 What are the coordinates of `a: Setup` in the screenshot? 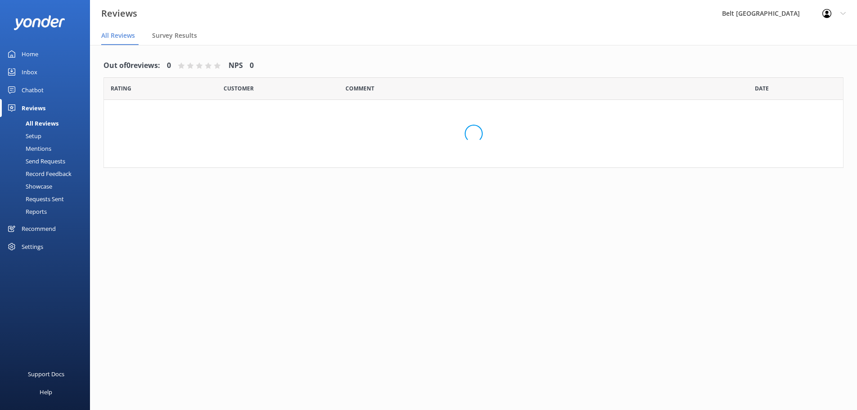 It's located at (48, 136).